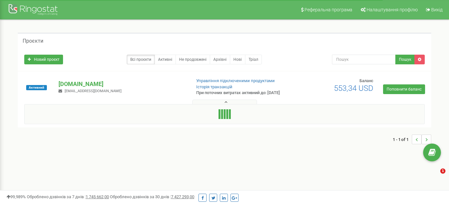 Image resolution: width=449 pixels, height=205 pixels. Describe the element at coordinates (33, 41) in the screenshot. I see `h5: Проєкти` at that location.